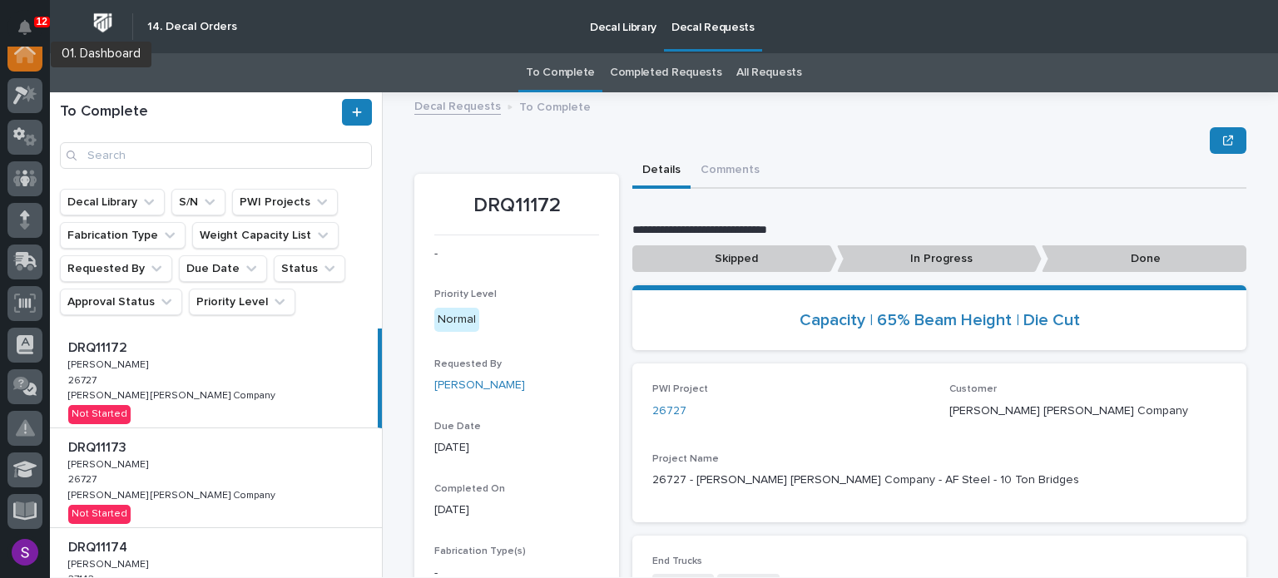 The width and height of the screenshot is (1278, 578). What do you see at coordinates (480, 552) in the screenshot?
I see `span: Fabrication Type(s)` at bounding box center [480, 552].